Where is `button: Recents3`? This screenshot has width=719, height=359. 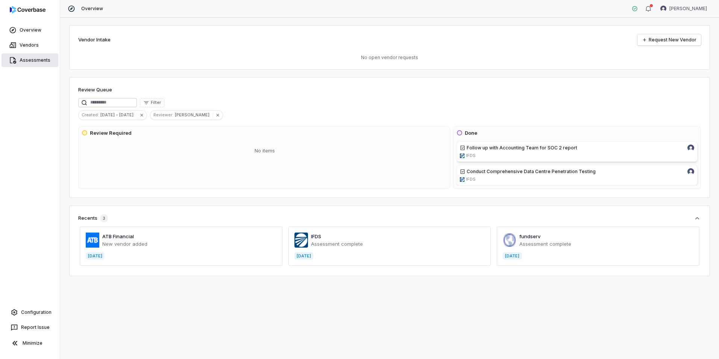 button: Recents3 is located at coordinates (389, 218).